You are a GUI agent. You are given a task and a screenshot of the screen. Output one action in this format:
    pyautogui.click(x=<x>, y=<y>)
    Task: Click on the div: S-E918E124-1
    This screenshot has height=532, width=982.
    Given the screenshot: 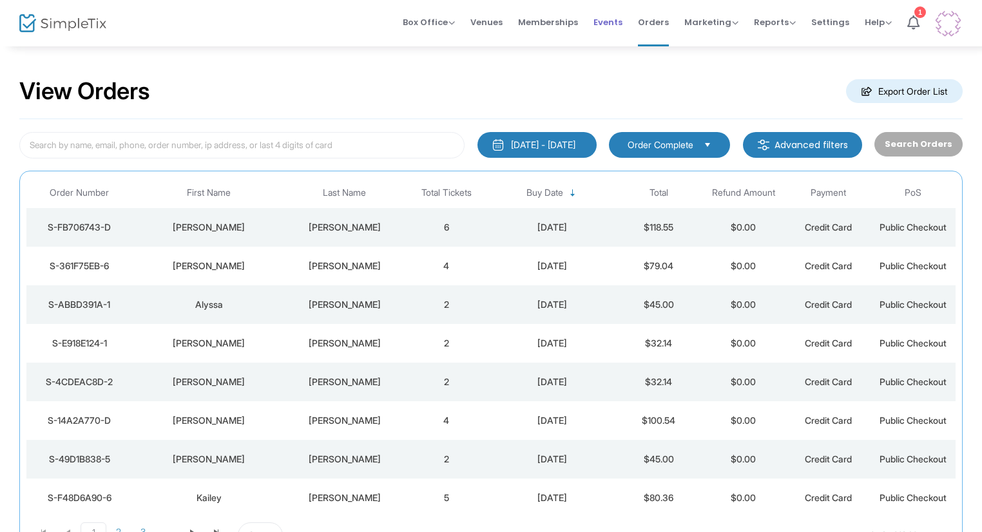 What is the action you would take?
    pyautogui.click(x=79, y=343)
    